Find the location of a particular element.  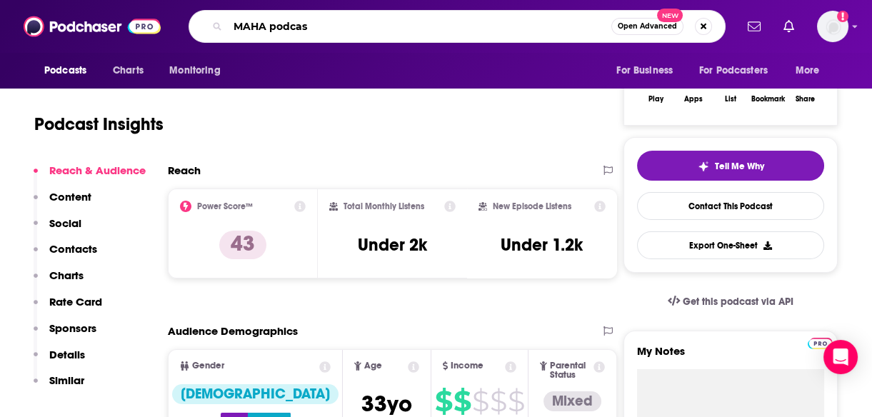

button: Details is located at coordinates (59, 360).